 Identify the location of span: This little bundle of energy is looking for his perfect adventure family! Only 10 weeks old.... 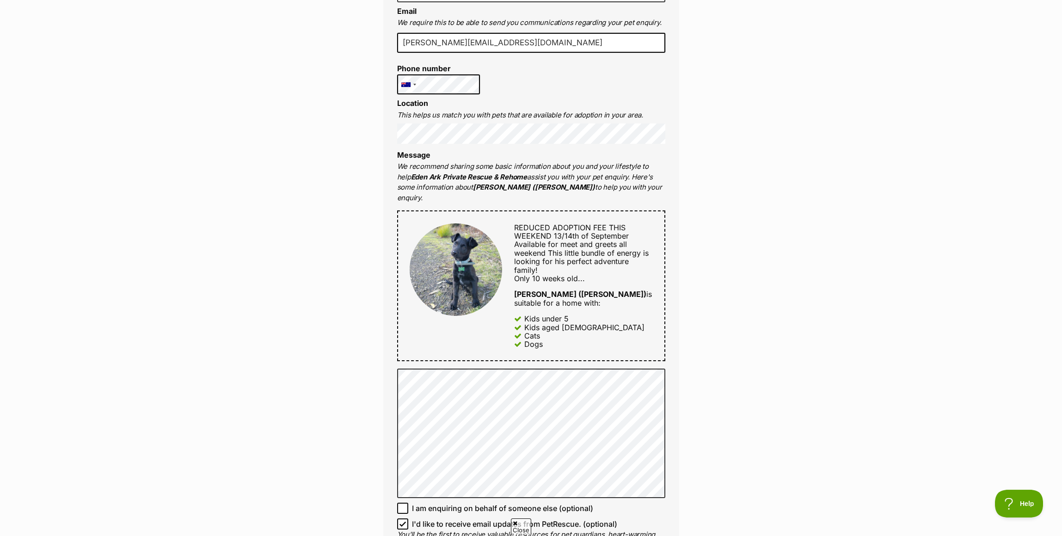
(581, 265).